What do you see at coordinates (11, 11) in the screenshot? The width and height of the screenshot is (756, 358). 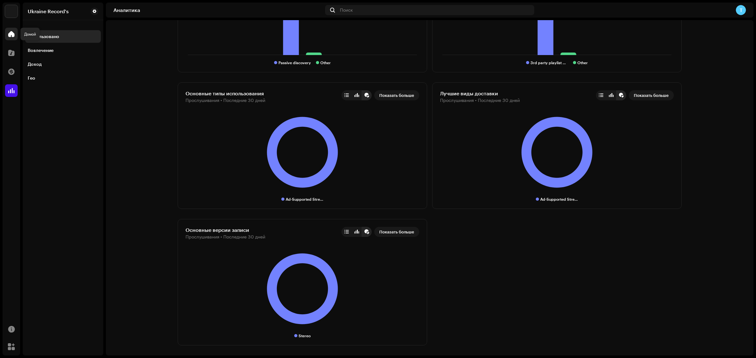 I see `img: 4f352ab7-c6b2-4ec4-b97a-09ea22bd155f` at bounding box center [11, 11].